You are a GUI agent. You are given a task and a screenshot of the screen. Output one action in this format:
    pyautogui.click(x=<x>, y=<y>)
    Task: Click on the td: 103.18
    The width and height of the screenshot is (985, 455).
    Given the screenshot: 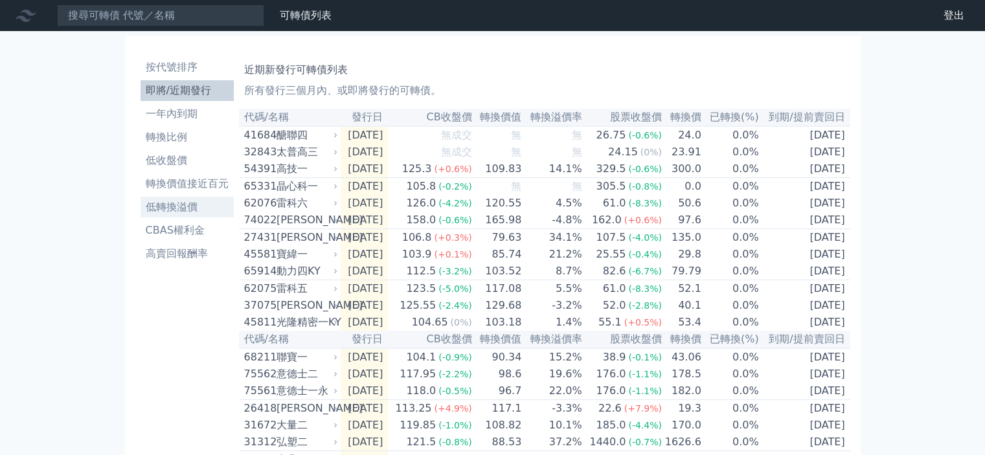 What is the action you would take?
    pyautogui.click(x=497, y=322)
    